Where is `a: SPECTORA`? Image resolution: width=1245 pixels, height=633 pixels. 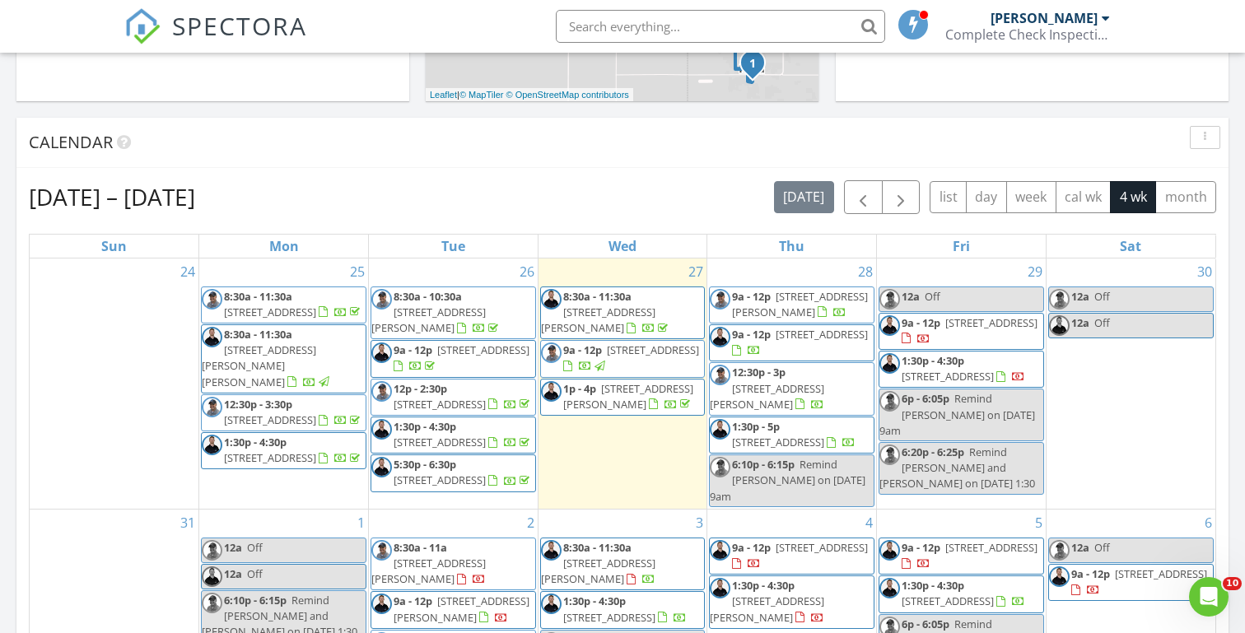
a: SPECTORA is located at coordinates (216, 40).